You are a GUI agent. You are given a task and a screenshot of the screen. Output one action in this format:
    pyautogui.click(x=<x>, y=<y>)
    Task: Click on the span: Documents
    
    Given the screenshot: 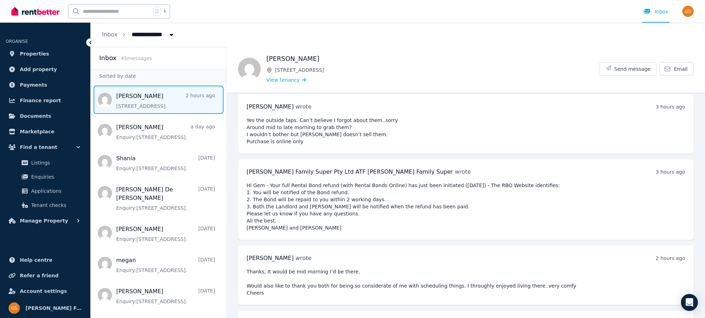 What is the action you would take?
    pyautogui.click(x=35, y=116)
    